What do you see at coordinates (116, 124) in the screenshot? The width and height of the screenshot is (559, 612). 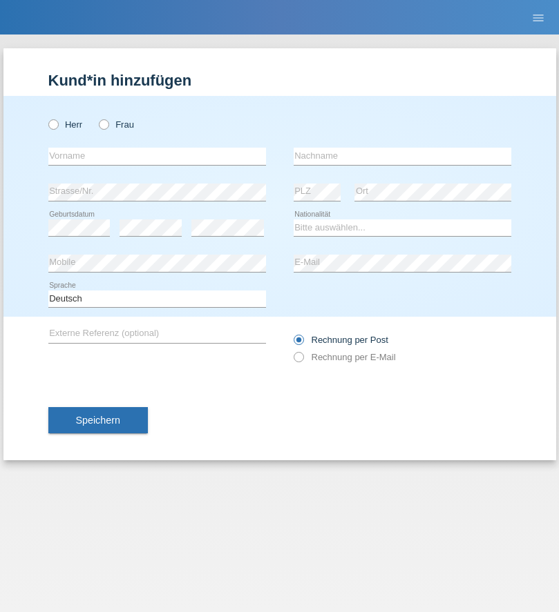 I see `label: Frau` at bounding box center [116, 124].